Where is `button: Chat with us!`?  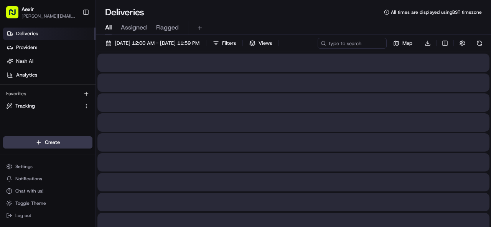 button: Chat with us! is located at coordinates (48, 191).